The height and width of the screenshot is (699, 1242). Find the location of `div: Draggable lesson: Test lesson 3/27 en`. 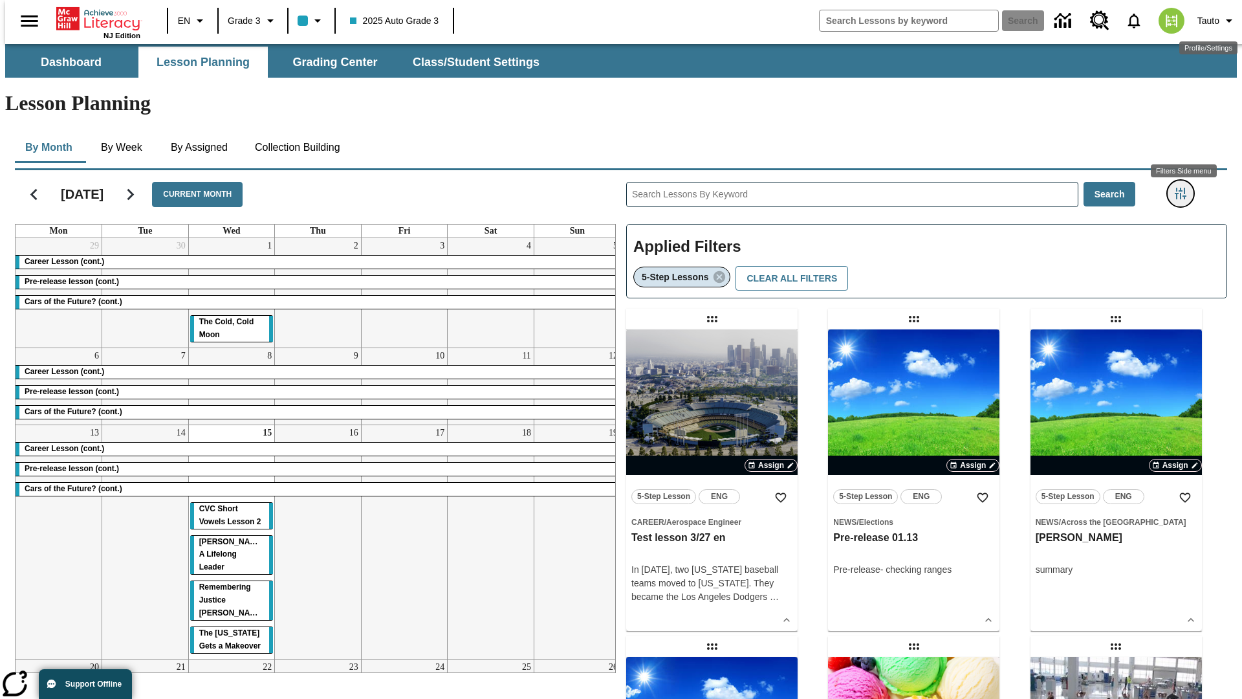

div: Draggable lesson: Test lesson 3/27 en is located at coordinates (712, 319).